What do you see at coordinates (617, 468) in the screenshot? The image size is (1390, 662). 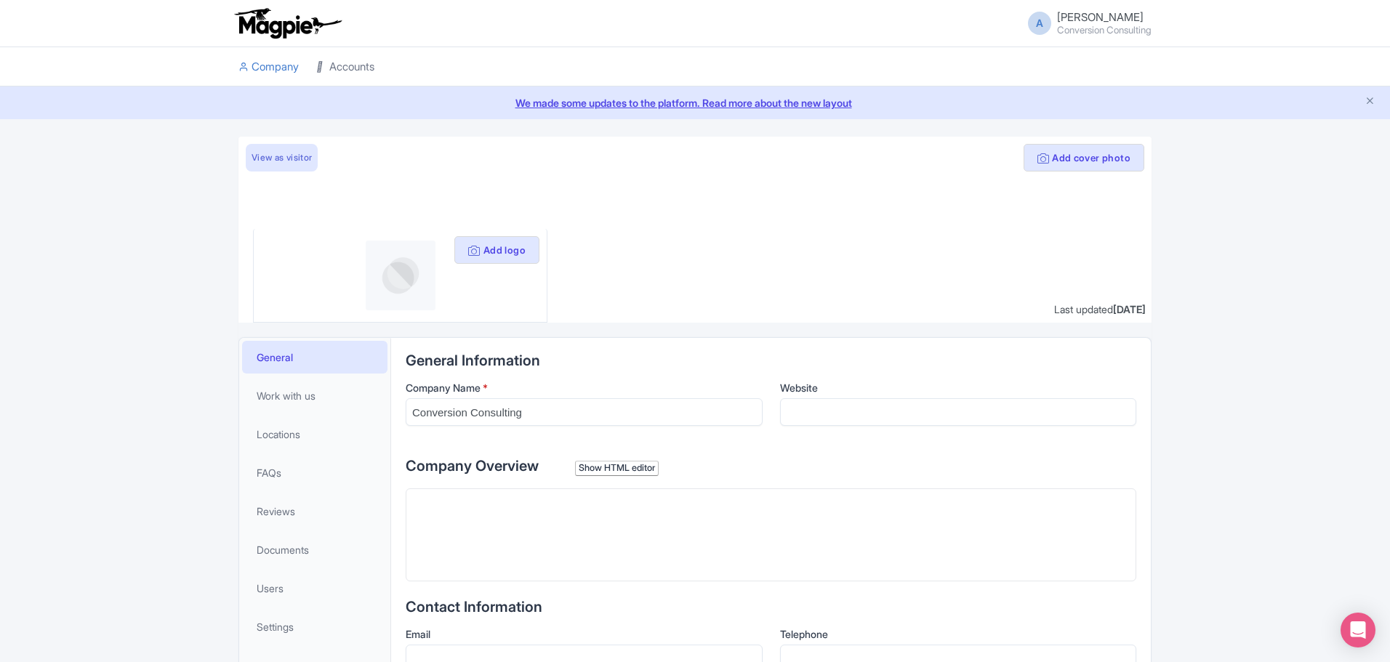 I see `div: Show HTML editor` at bounding box center [617, 468].